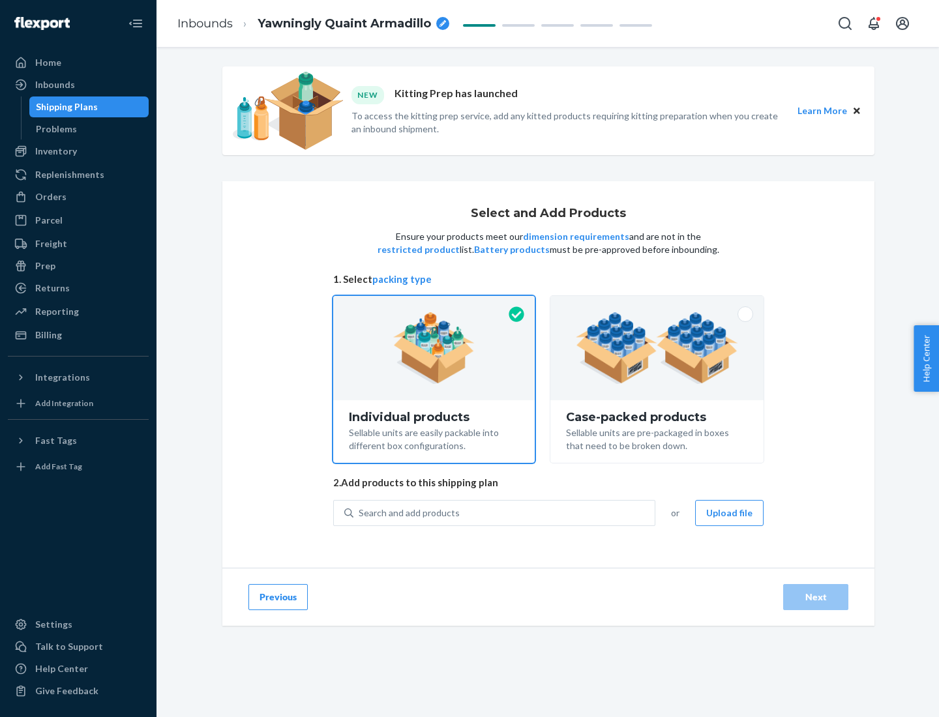 The height and width of the screenshot is (717, 939). I want to click on button: restricted product, so click(419, 250).